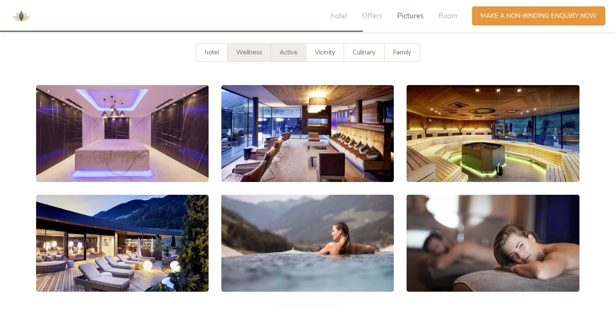 This screenshot has height=310, width=616. What do you see at coordinates (538, 16) in the screenshot?
I see `font: Make a non-binding enquiry now` at bounding box center [538, 16].